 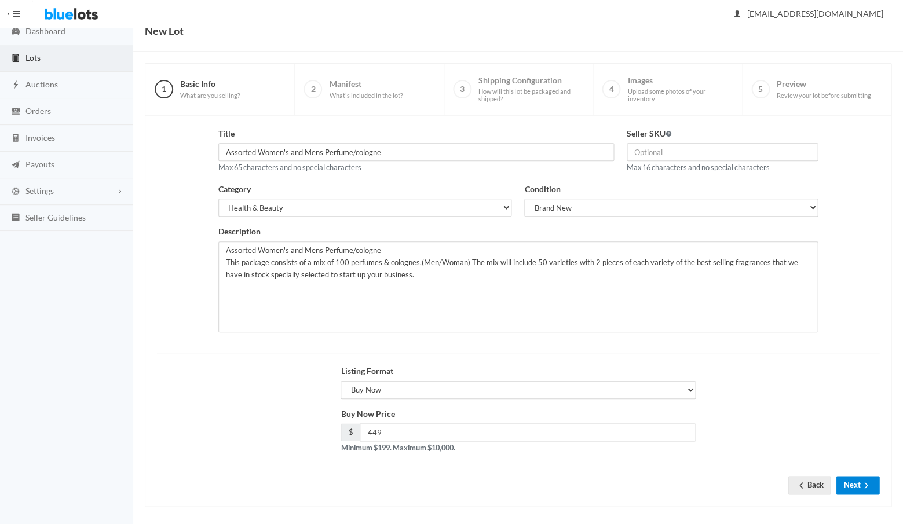 I want to click on input: e.g. North Face, Polarmax and More Women's Winter Apparel, so click(x=416, y=152).